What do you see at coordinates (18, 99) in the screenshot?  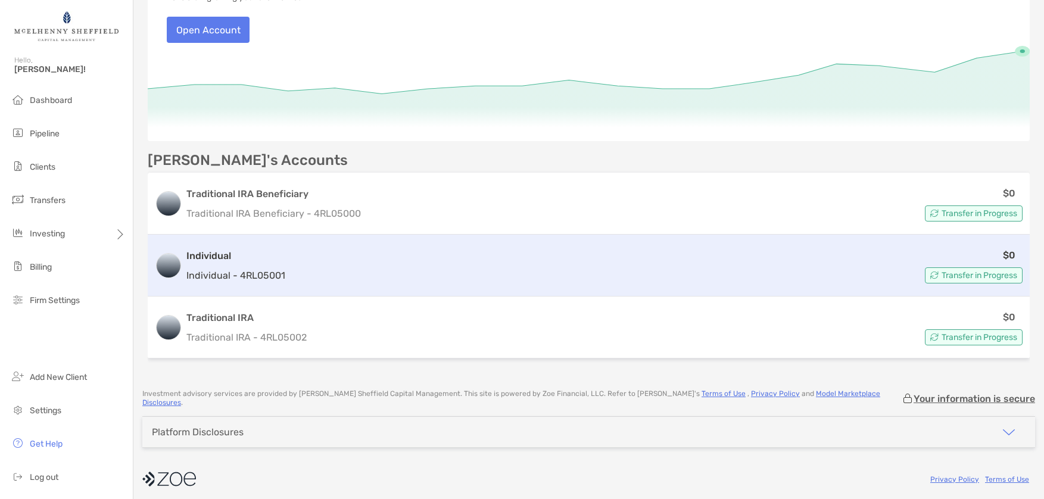 I see `img: dashboard icon` at bounding box center [18, 99].